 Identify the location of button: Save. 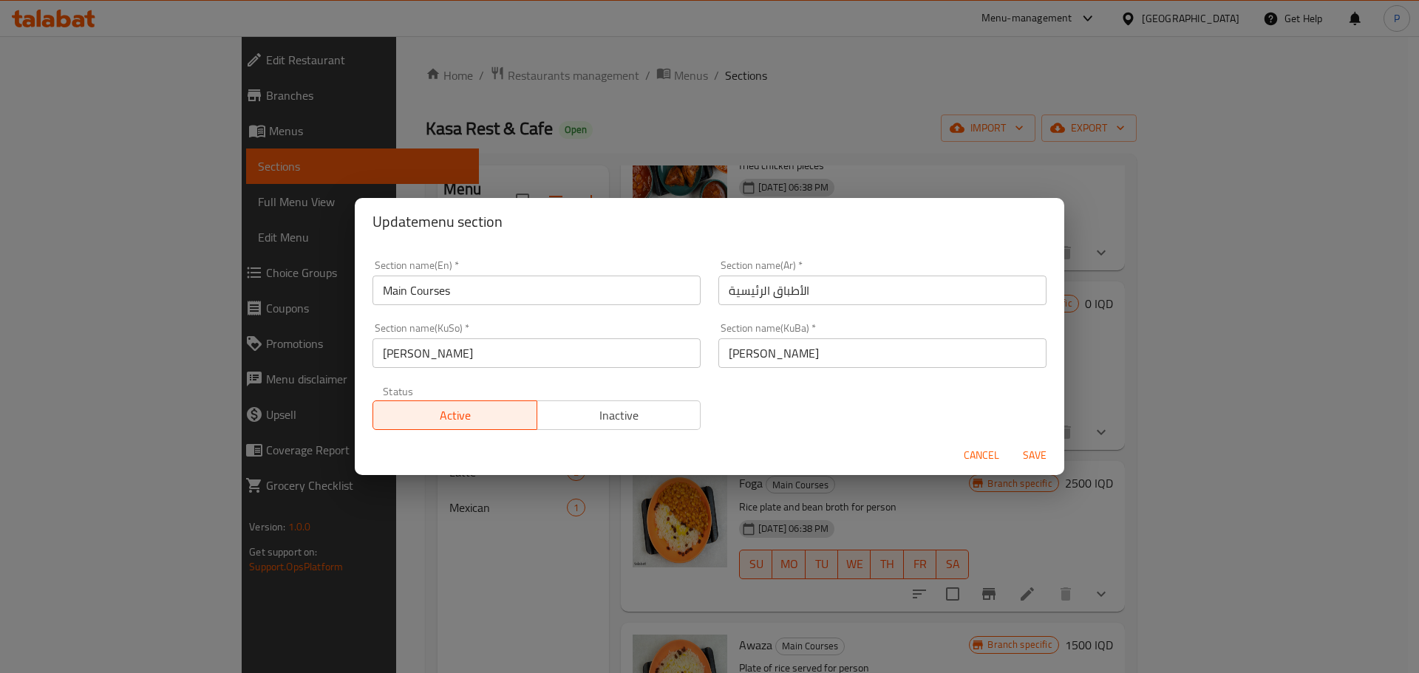
(1035, 455).